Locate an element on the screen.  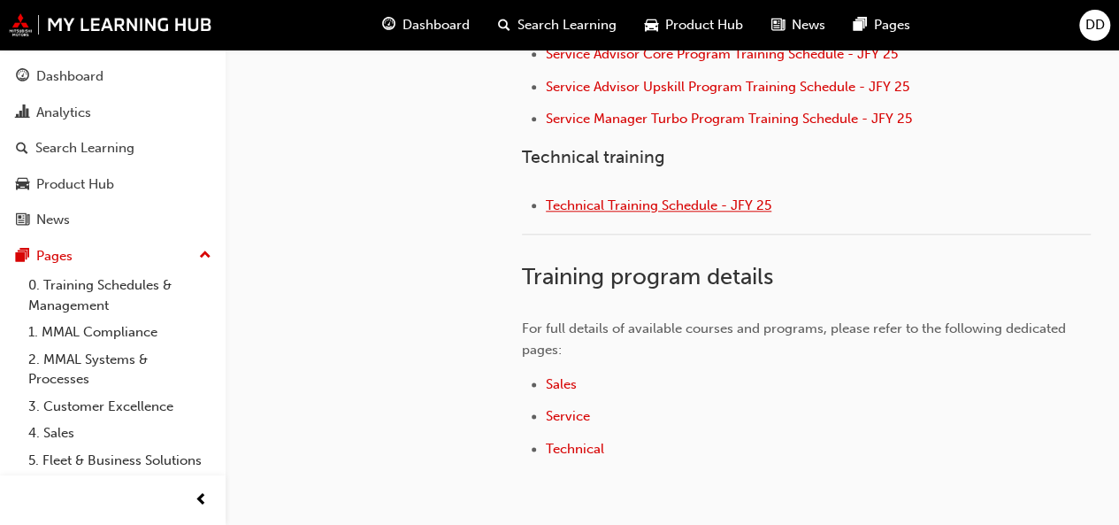
span: Service Manager Turbo Program Training Schedule - JFY 25 is located at coordinates (729, 119).